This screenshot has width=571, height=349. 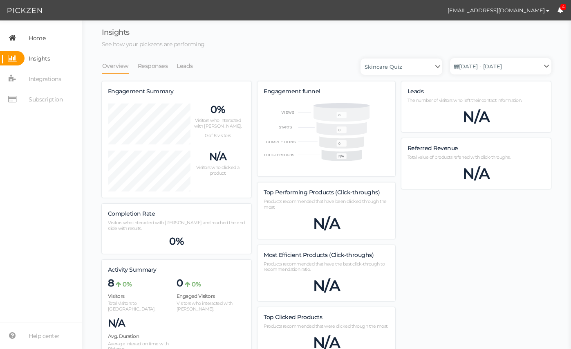 What do you see at coordinates (45, 79) in the screenshot?
I see `span: Integrations` at bounding box center [45, 79].